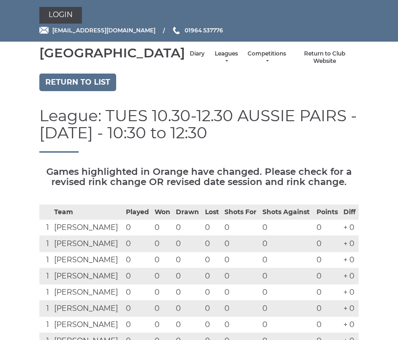  Describe the element at coordinates (44, 30) in the screenshot. I see `img: Email` at that location.